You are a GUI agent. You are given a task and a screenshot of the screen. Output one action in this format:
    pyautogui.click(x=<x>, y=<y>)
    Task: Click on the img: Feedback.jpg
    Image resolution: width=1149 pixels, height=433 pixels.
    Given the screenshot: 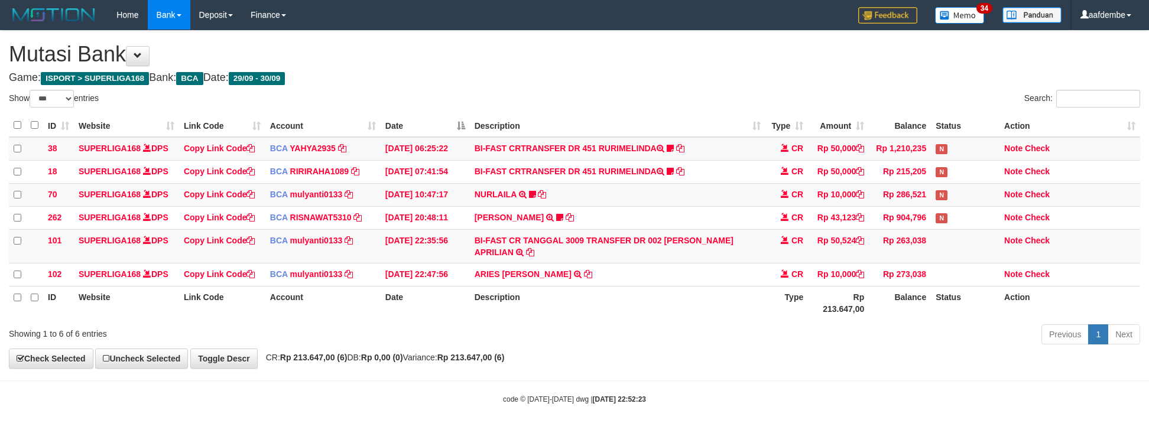 What is the action you would take?
    pyautogui.click(x=888, y=15)
    